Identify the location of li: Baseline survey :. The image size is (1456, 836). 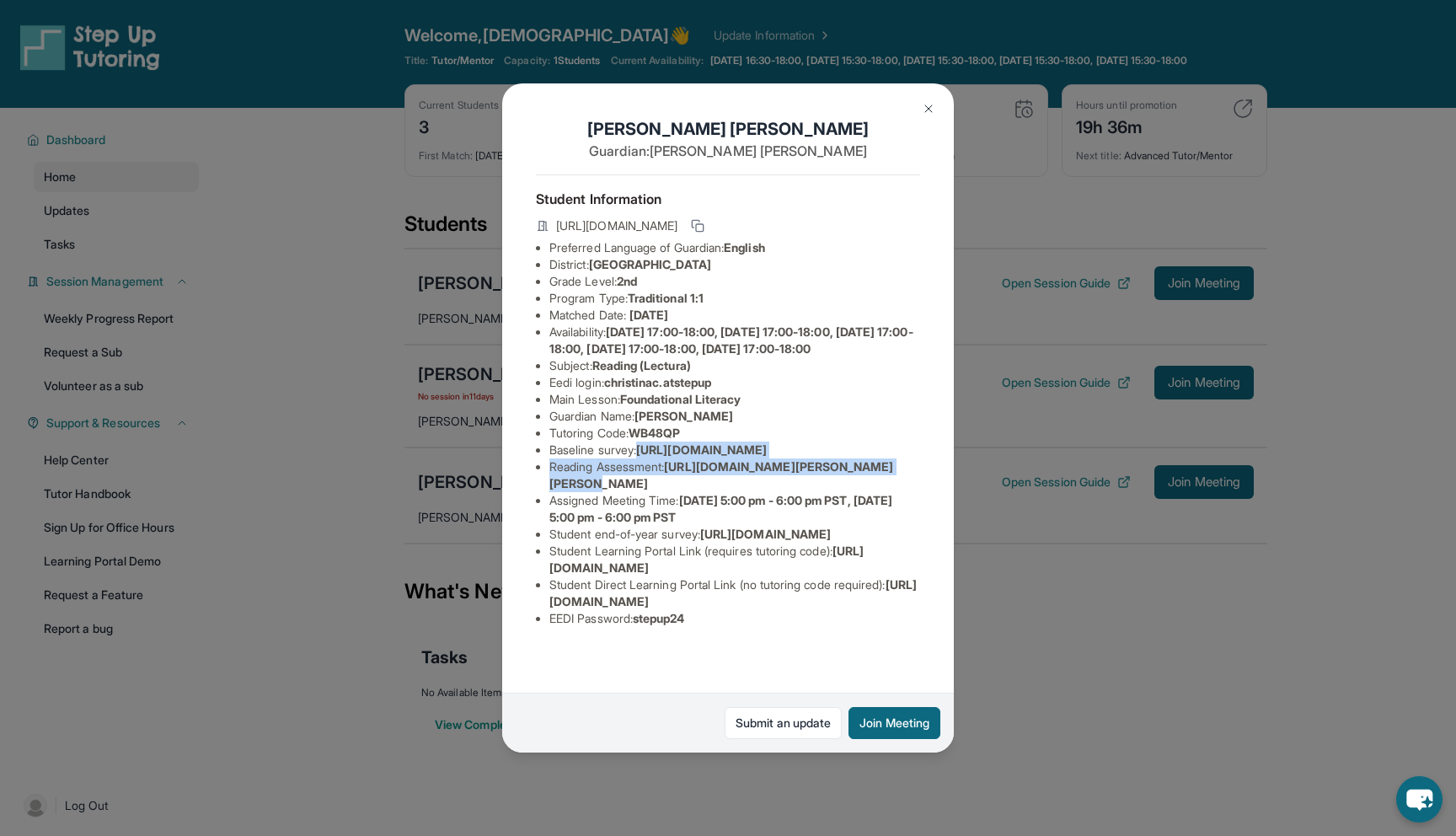
(735, 450).